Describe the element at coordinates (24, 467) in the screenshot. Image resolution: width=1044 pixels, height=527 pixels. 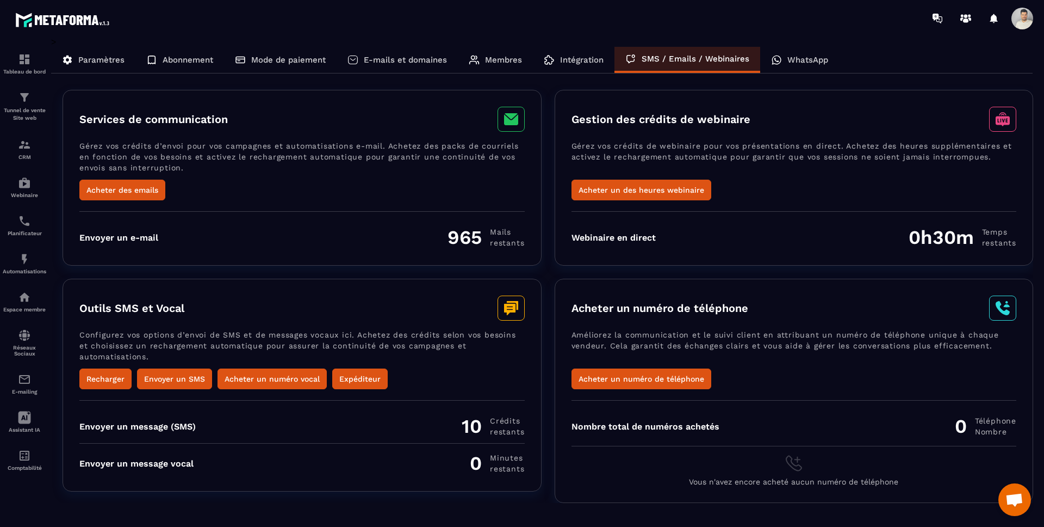
I see `p: Comptabilité` at that location.